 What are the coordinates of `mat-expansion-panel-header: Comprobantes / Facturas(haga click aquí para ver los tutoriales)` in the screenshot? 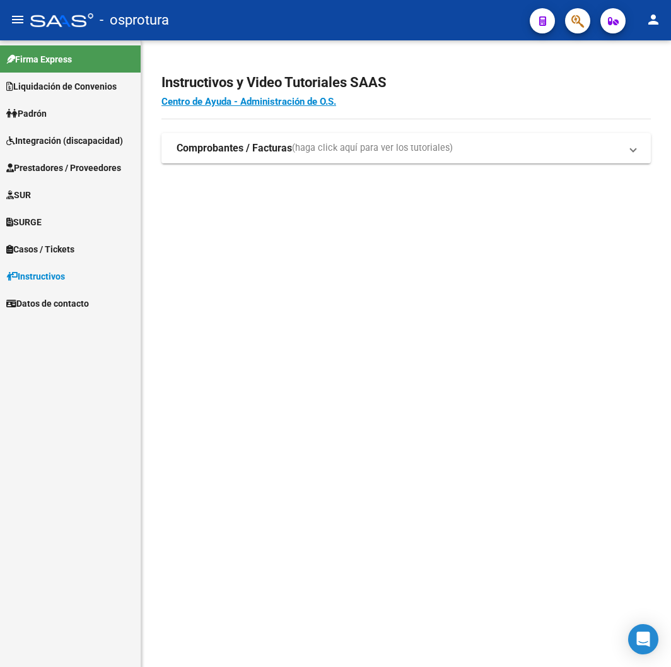 It's located at (406, 148).